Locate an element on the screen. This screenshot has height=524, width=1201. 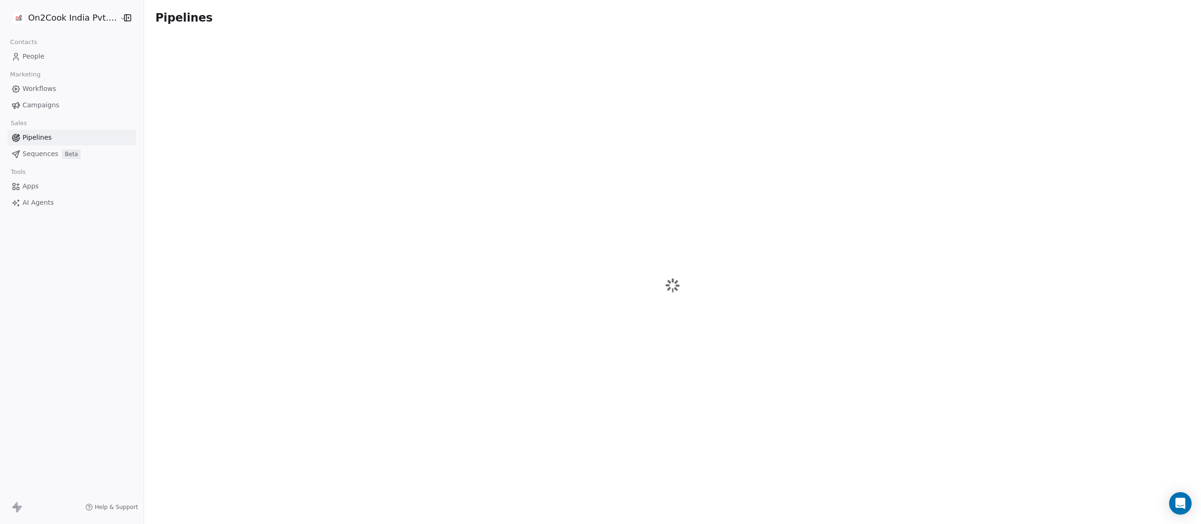
span: On2Cook India Pvt. Ltd. is located at coordinates (73, 18).